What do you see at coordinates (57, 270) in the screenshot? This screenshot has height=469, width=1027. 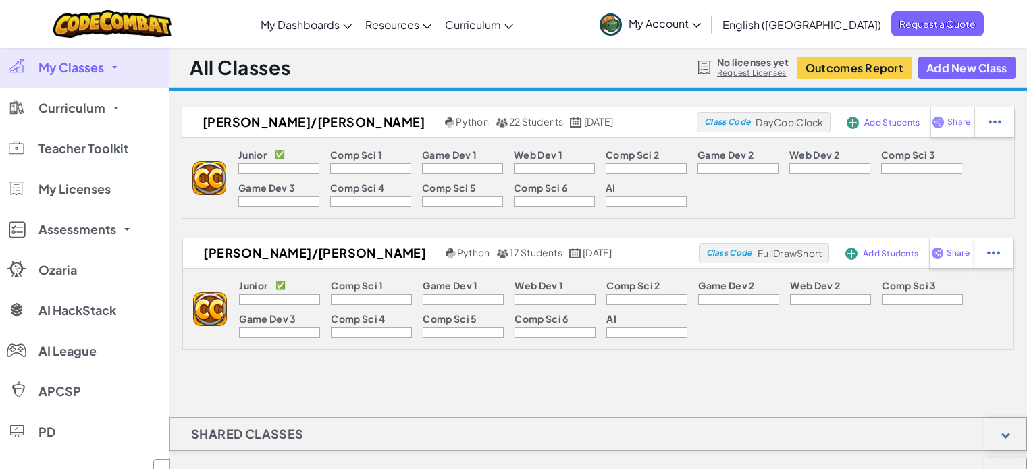 I see `span: Ozaria` at bounding box center [57, 270].